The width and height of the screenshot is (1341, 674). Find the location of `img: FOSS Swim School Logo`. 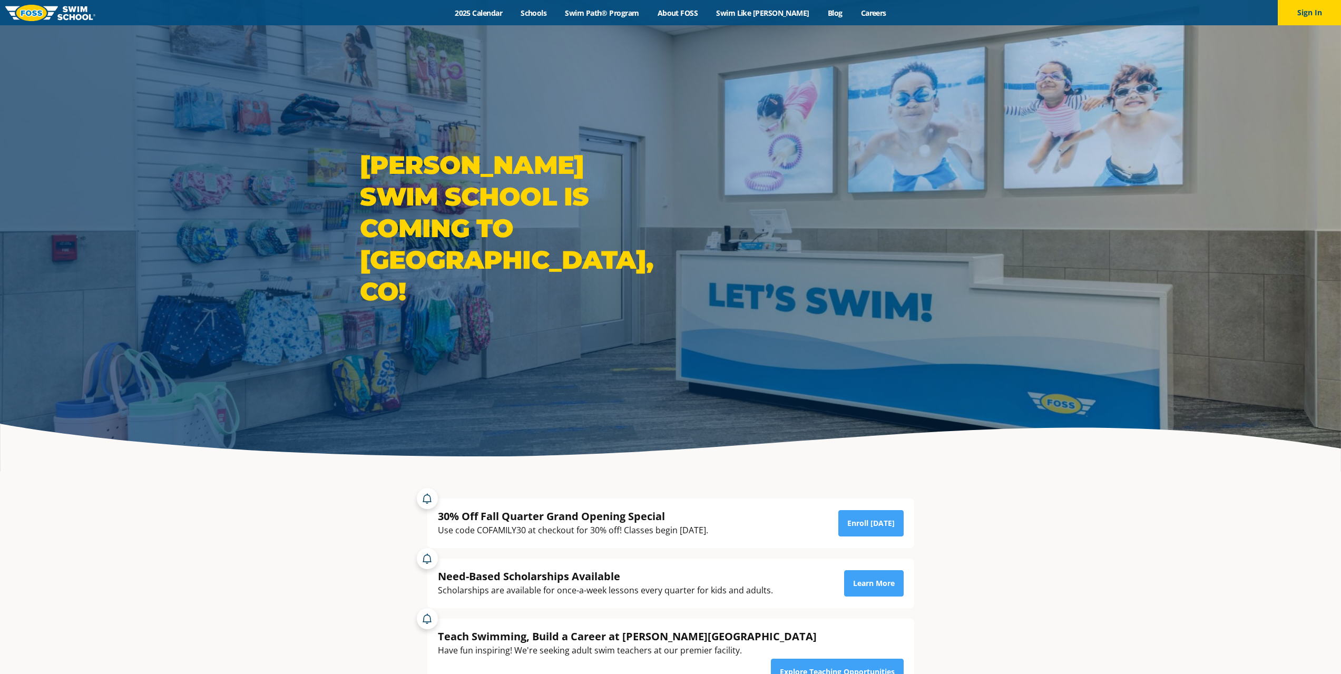

img: FOSS Swim School Logo is located at coordinates (50, 13).